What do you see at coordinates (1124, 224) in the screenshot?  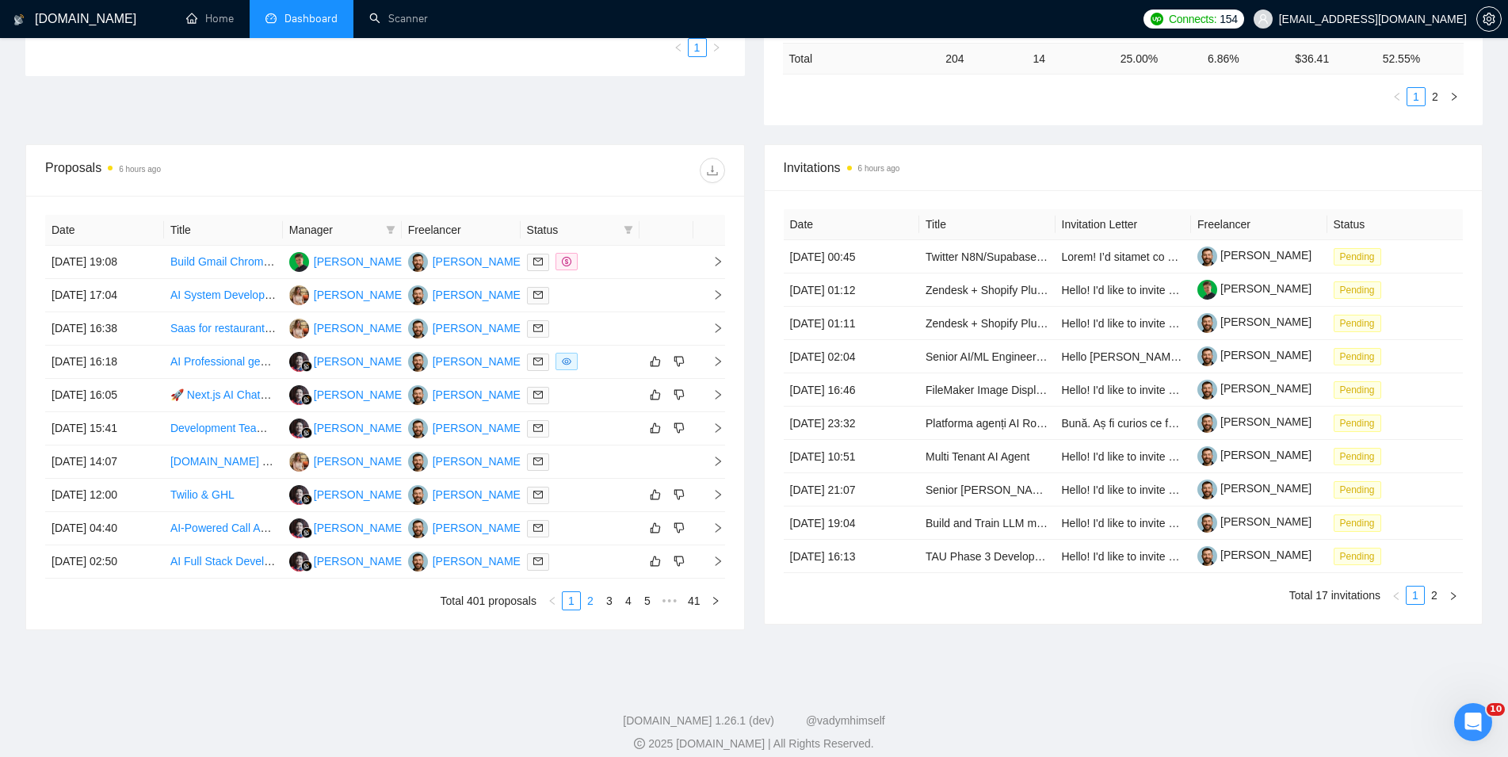 I see `th: Invitation Letter` at bounding box center [1124, 224].